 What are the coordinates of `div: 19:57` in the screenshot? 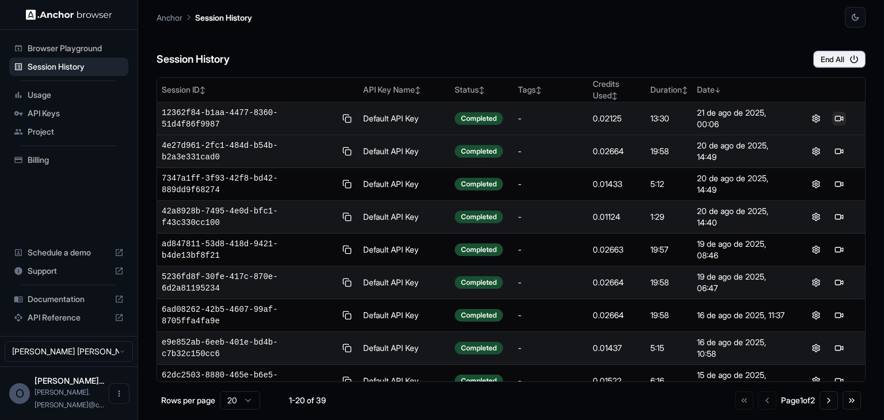 It's located at (669, 250).